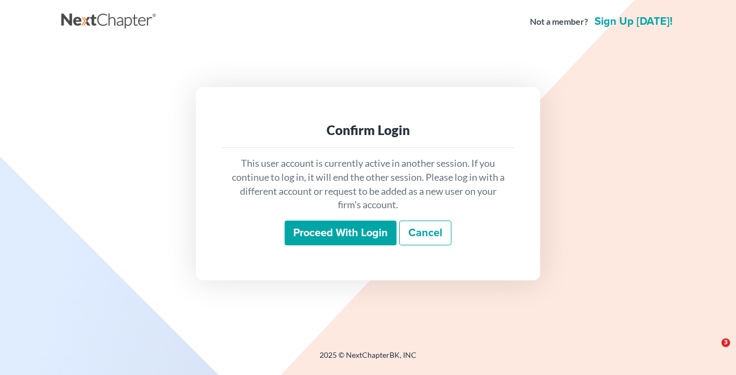  I want to click on a: Cancel, so click(425, 233).